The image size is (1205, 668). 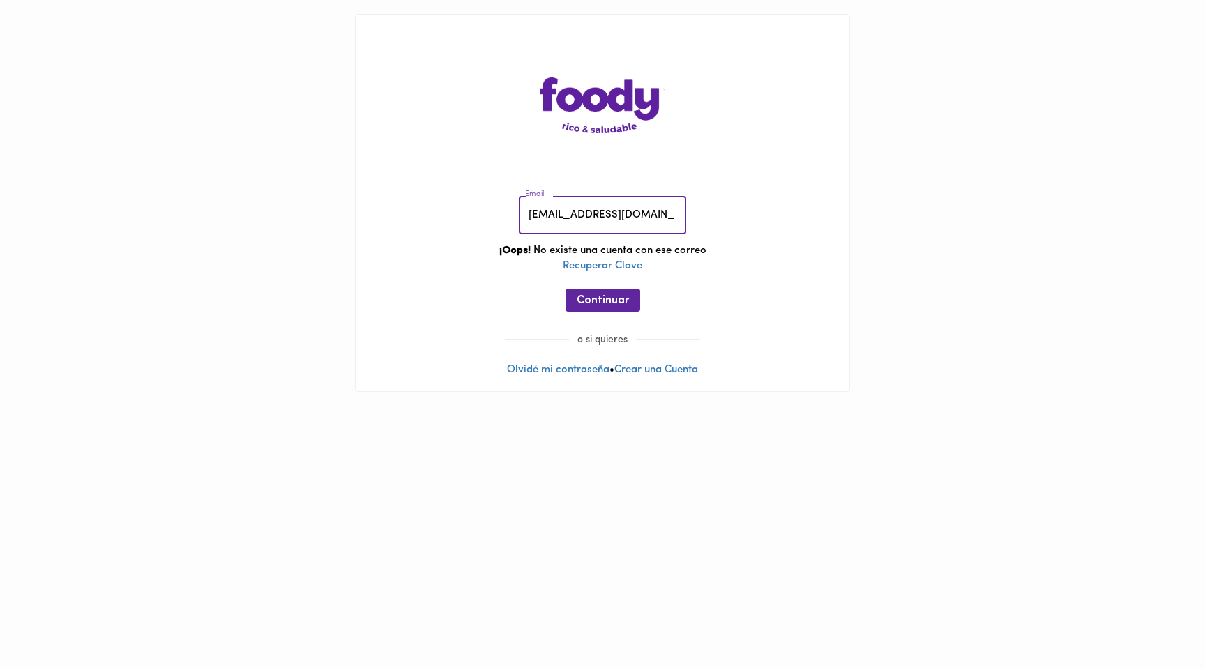 I want to click on a: Olvidé mi contraseña, so click(x=558, y=370).